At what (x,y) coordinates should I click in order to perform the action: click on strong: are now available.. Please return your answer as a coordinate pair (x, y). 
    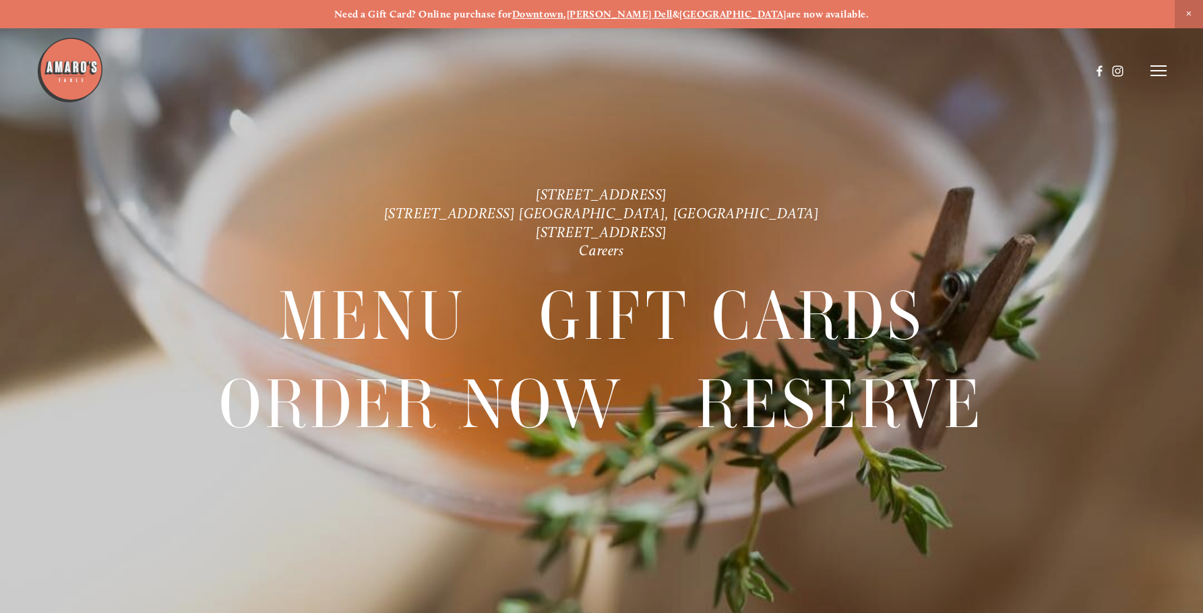
    Looking at the image, I should click on (828, 14).